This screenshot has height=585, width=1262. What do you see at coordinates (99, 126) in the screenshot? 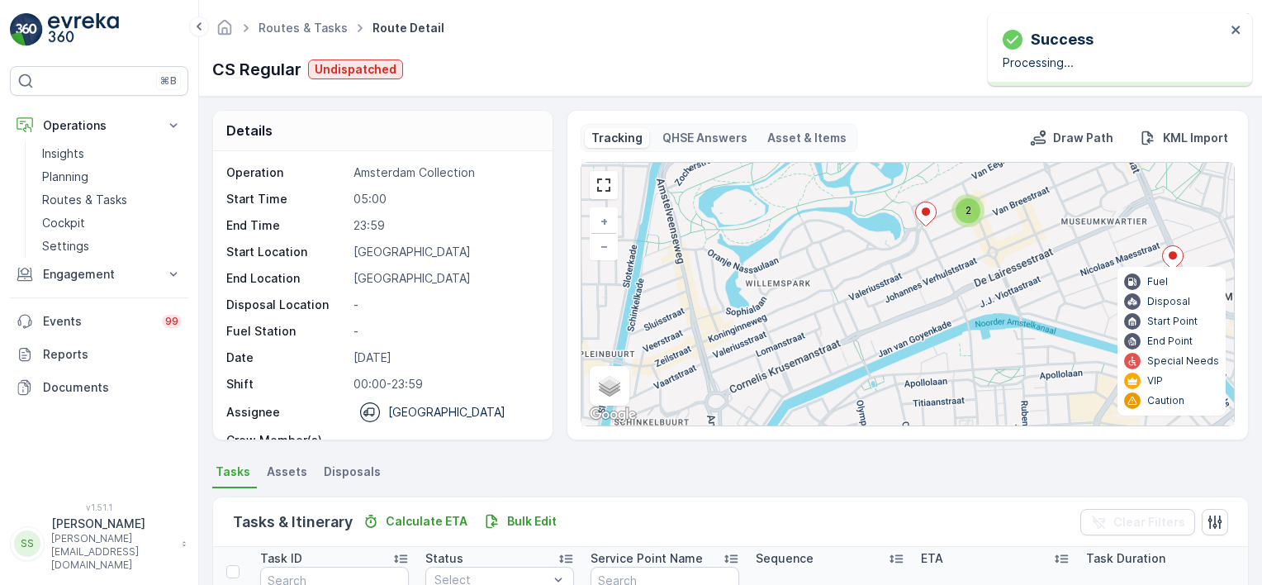
I see `button: Operations` at bounding box center [99, 126].